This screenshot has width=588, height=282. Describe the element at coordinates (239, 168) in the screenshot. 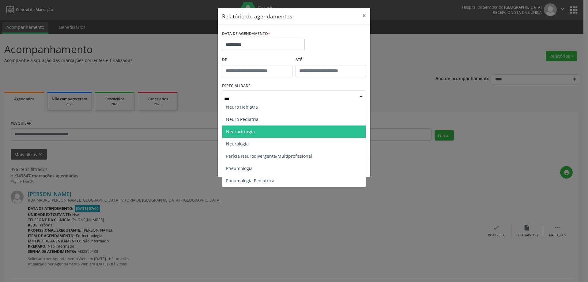

I see `span: Pneumologia` at that location.